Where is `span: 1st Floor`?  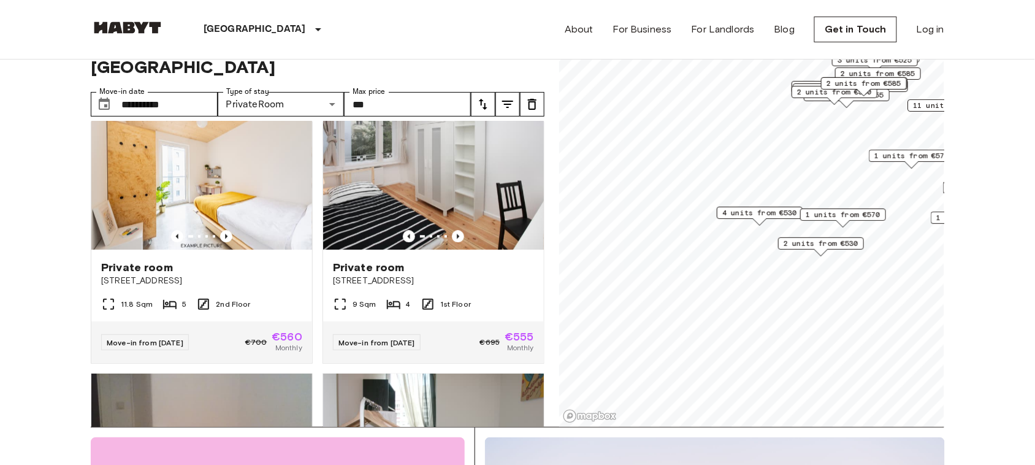
span: 1st Floor is located at coordinates (456, 304).